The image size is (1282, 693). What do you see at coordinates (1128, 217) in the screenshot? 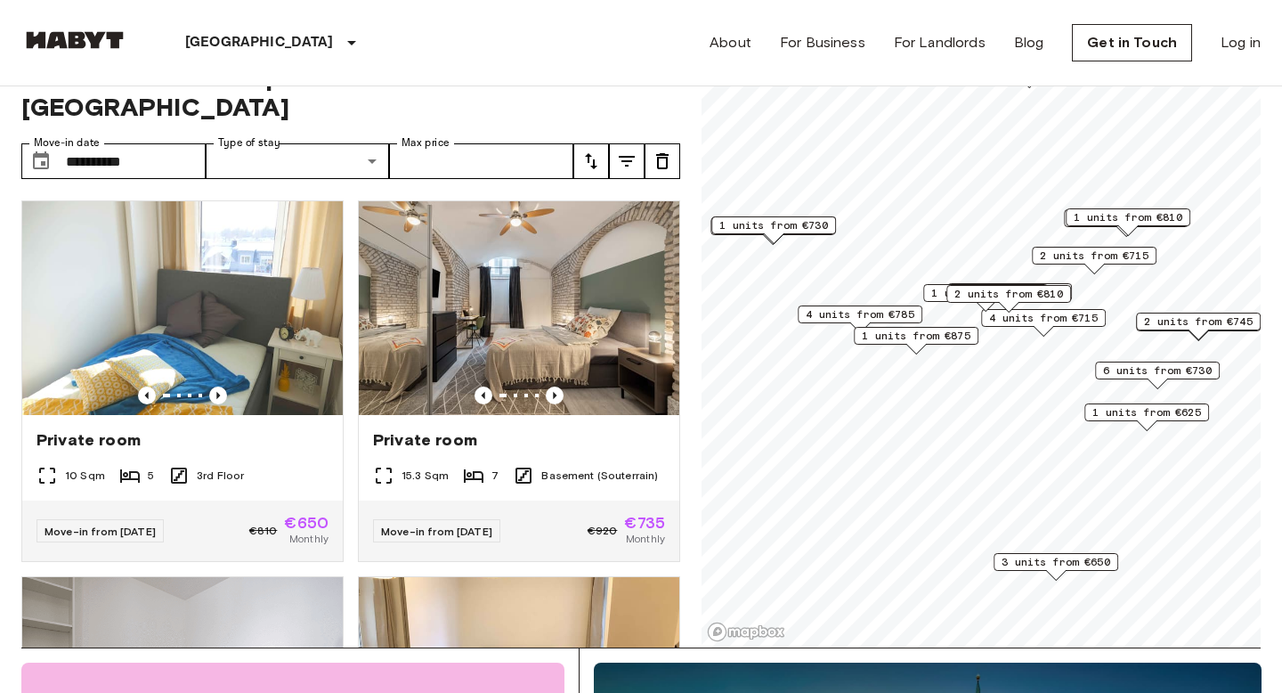
I see `span: 1 units from €810` at bounding box center [1128, 217].